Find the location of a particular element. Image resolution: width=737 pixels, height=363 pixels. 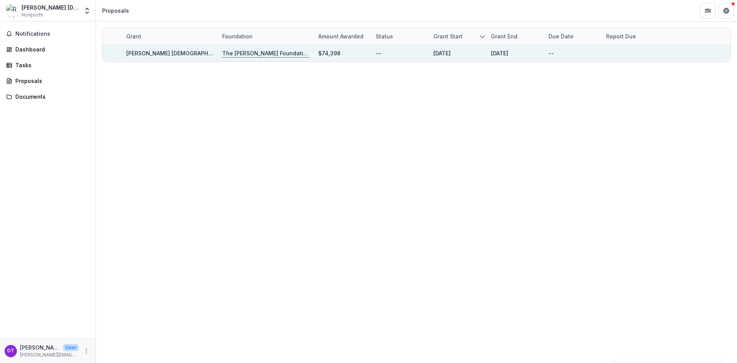

button: Partners is located at coordinates (708, 11).